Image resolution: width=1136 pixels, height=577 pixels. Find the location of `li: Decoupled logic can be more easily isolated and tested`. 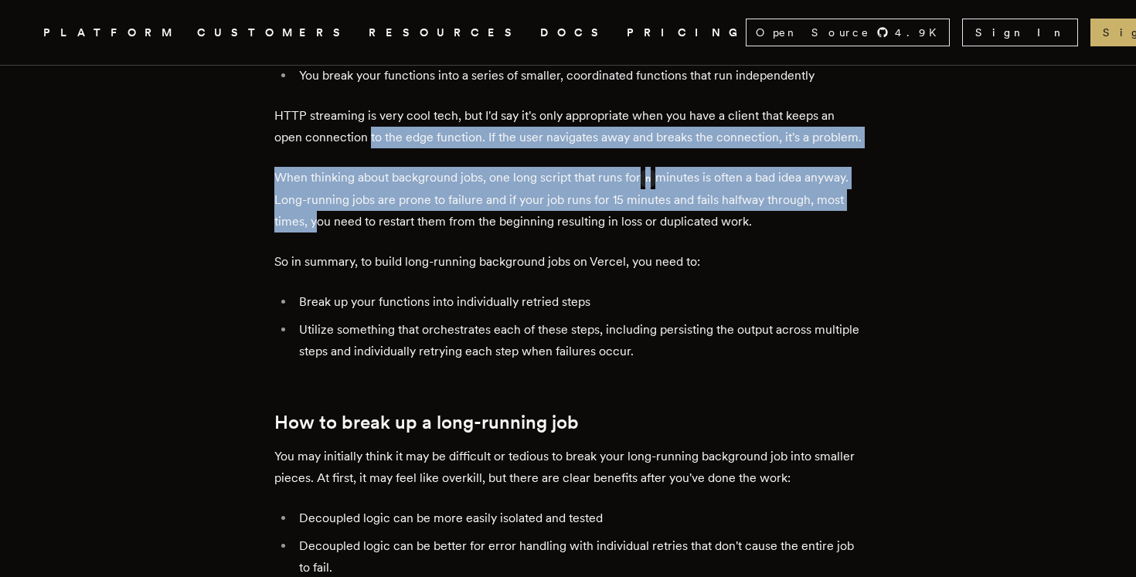

li: Decoupled logic can be more easily isolated and tested is located at coordinates (578, 519).